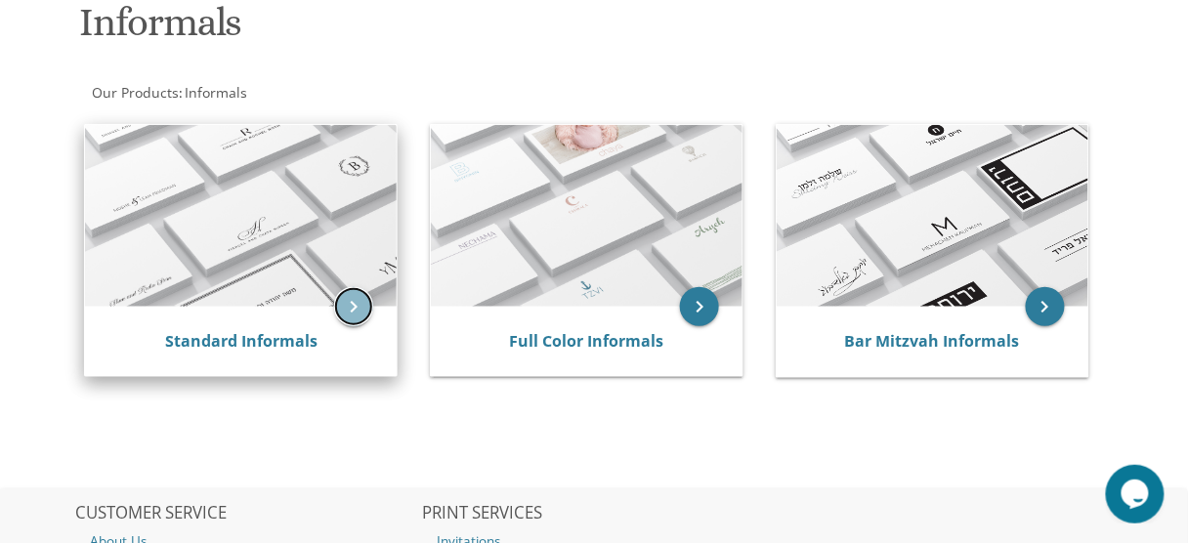 The width and height of the screenshot is (1188, 543). Describe the element at coordinates (216, 92) in the screenshot. I see `span: Informals` at that location.